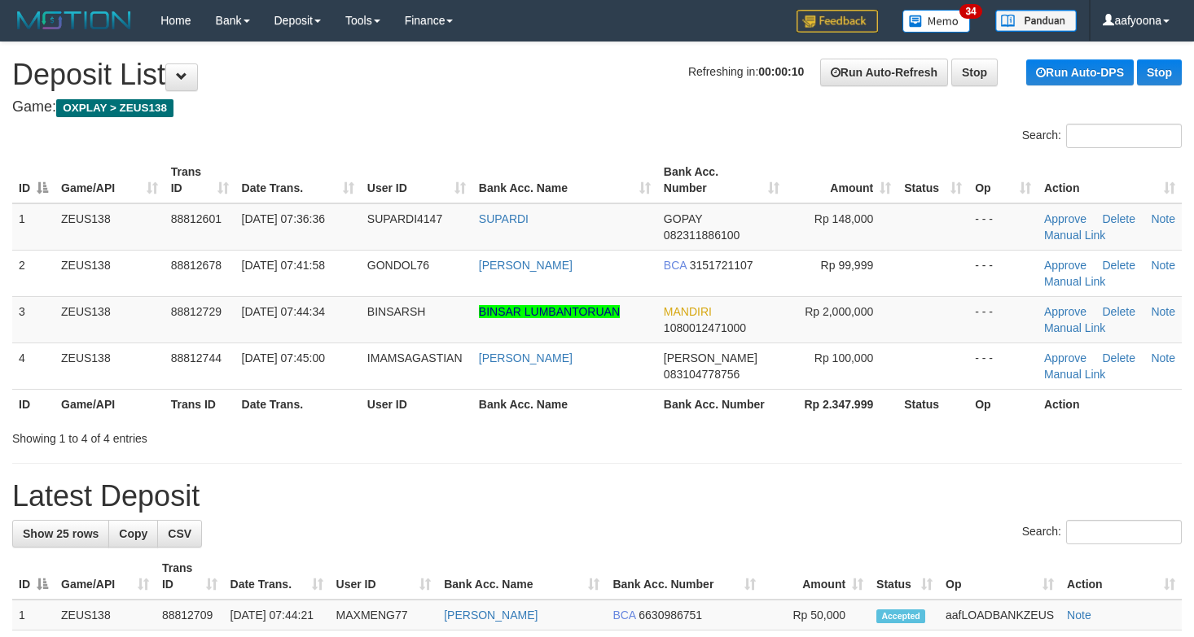  What do you see at coordinates (746, 72) in the screenshot?
I see `span: Refreshing in:` at bounding box center [746, 72].